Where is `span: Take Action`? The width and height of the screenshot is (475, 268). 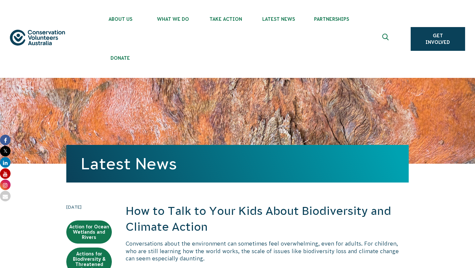 span: Take Action is located at coordinates (226, 19).